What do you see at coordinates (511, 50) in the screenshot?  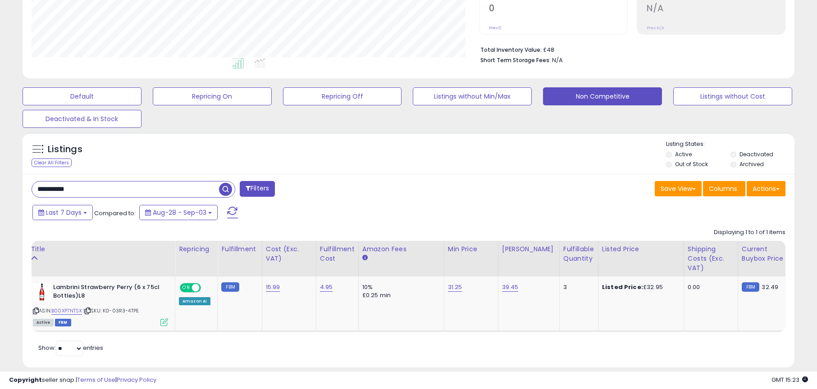 I see `b: Total Inventory Value:` at bounding box center [511, 50].